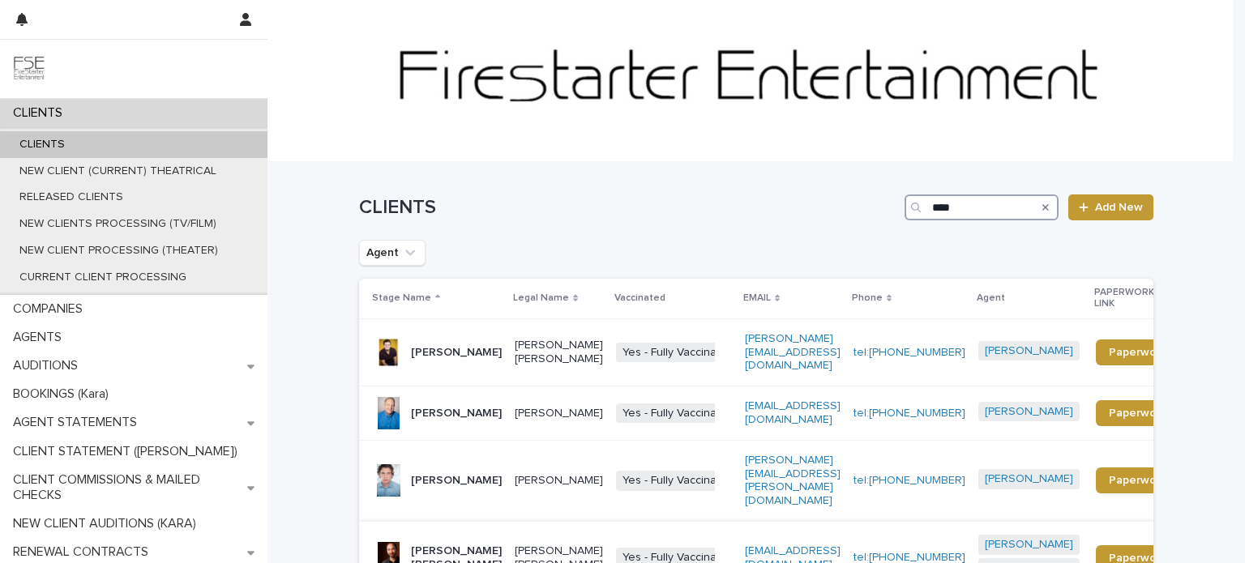  Describe the element at coordinates (981, 207) in the screenshot. I see `input: Search` at that location.